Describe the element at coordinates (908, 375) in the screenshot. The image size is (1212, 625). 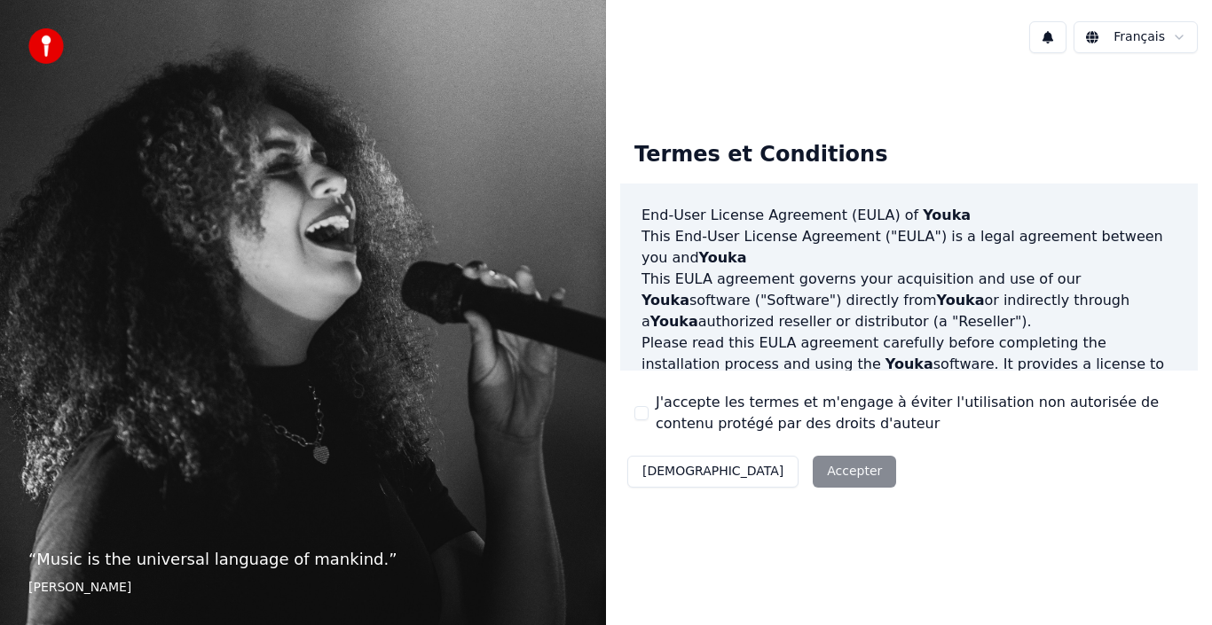
I see `p: Please read this EULA agreement carefully before completing the installation process and using th...` at that location.